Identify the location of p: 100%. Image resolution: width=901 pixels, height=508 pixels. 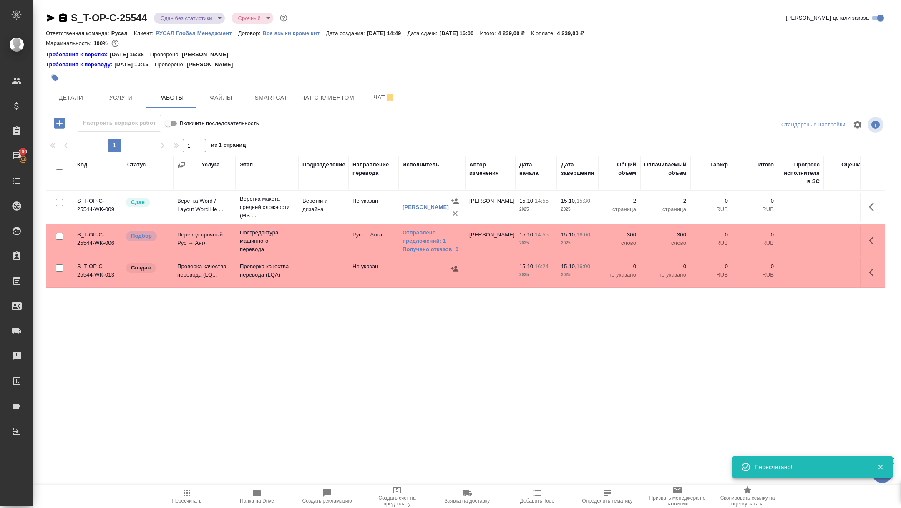
(101, 43).